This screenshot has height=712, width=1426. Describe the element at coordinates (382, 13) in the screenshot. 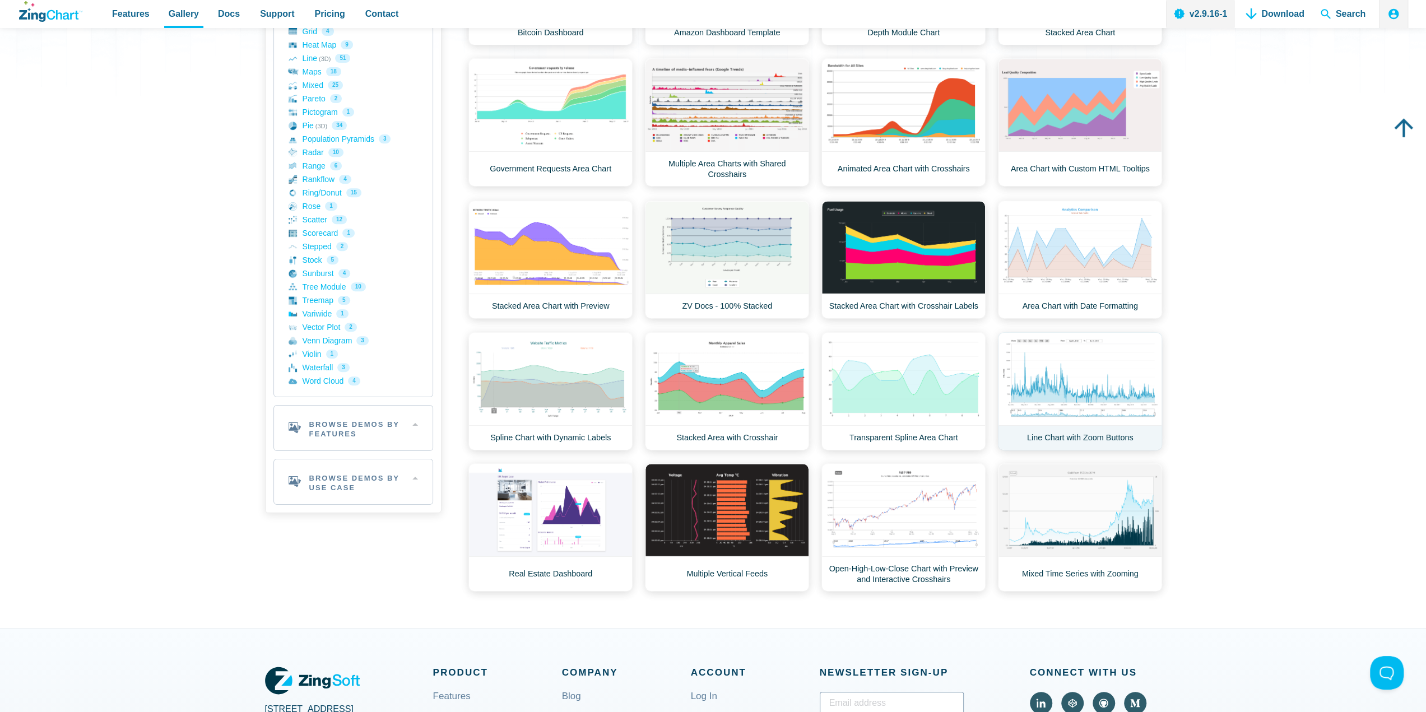

I see `span: Contact` at that location.